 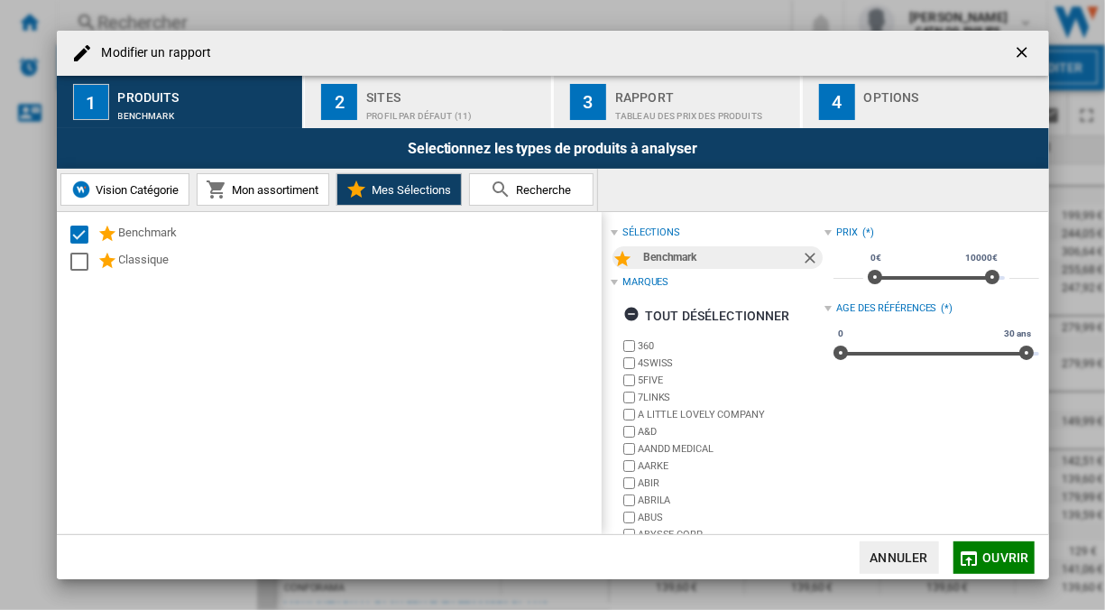 I want to click on div: Age des références, so click(x=885, y=308).